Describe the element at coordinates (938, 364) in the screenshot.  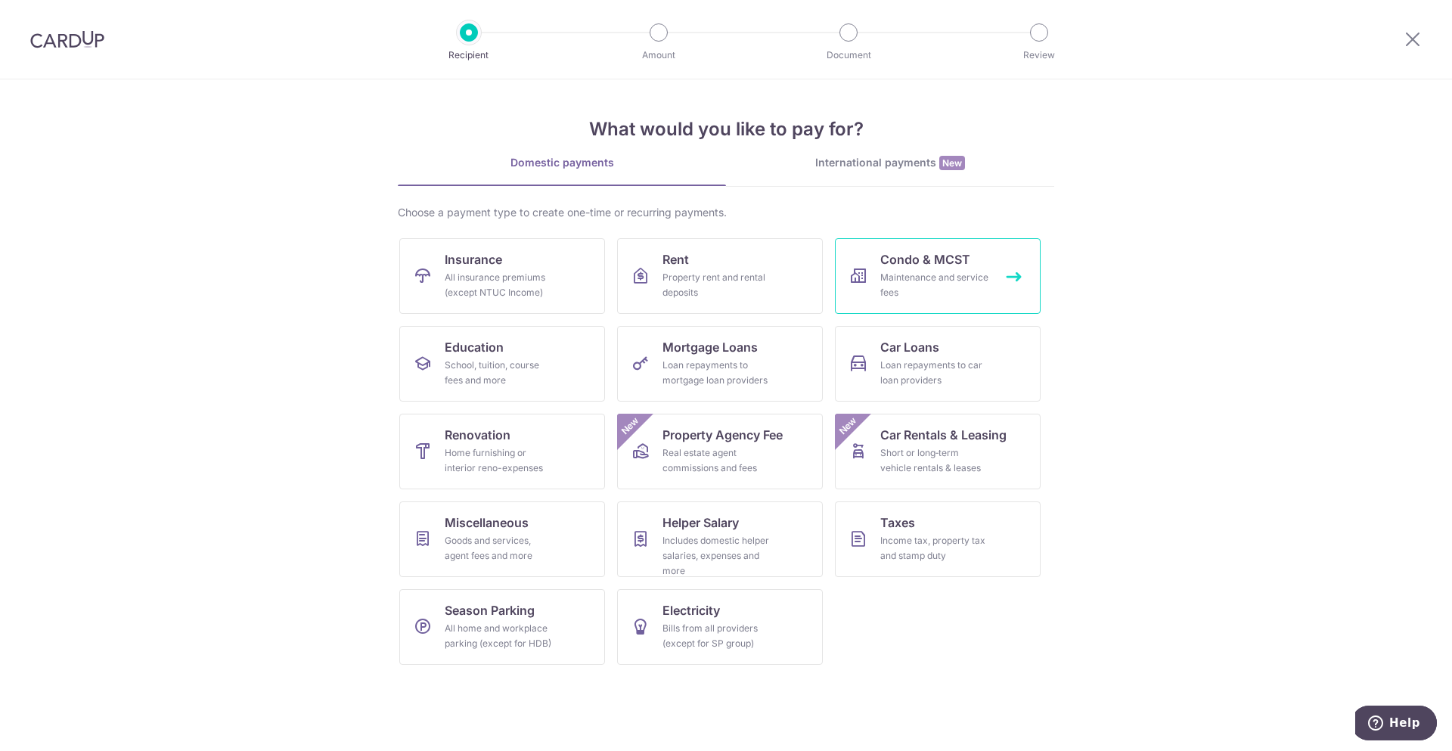
I see `a: Car LoansLoan repayments to car loan providers` at that location.